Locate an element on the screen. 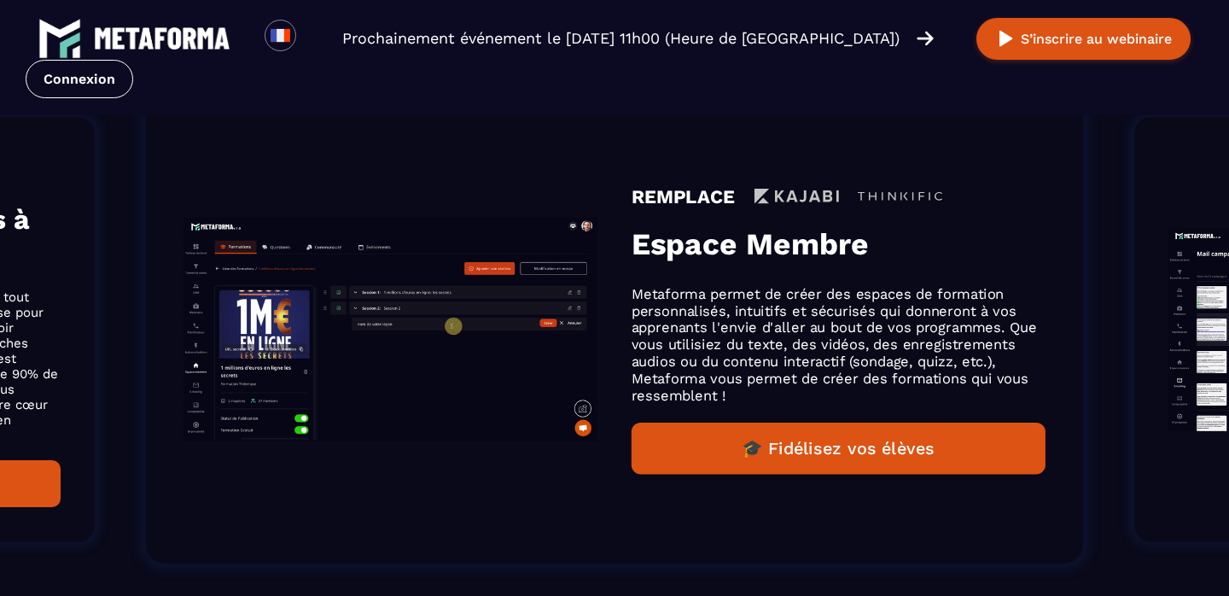  div: Search for option is located at coordinates (317, 38).